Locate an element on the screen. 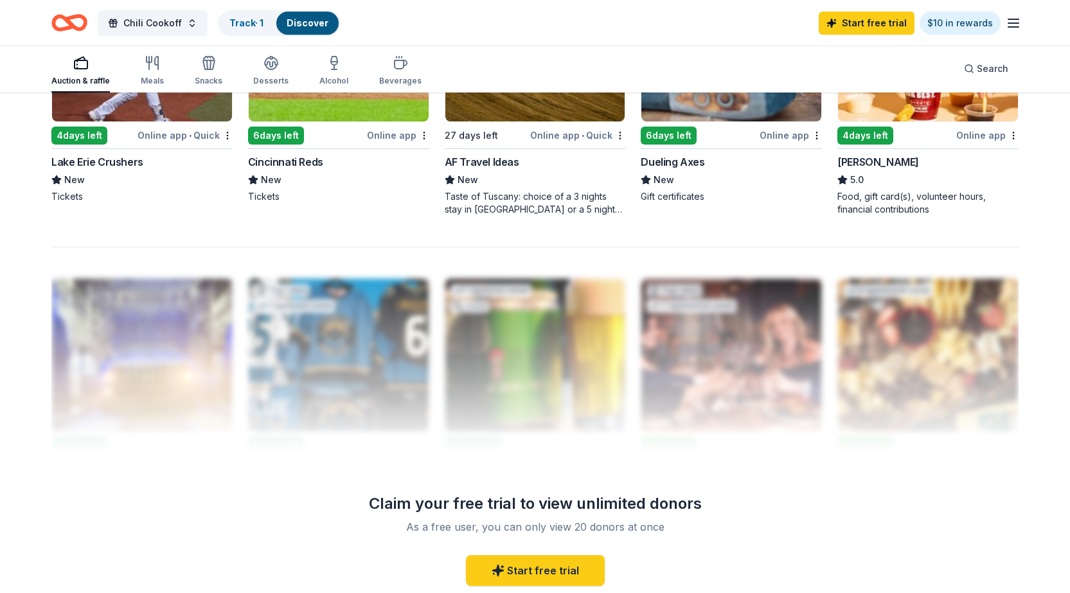 The width and height of the screenshot is (1070, 593). button: Search is located at coordinates (986, 69).